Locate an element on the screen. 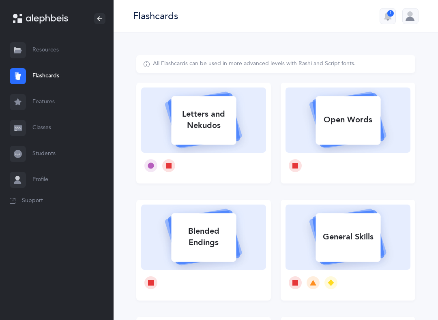 This screenshot has width=438, height=320. span: Support is located at coordinates (32, 201).